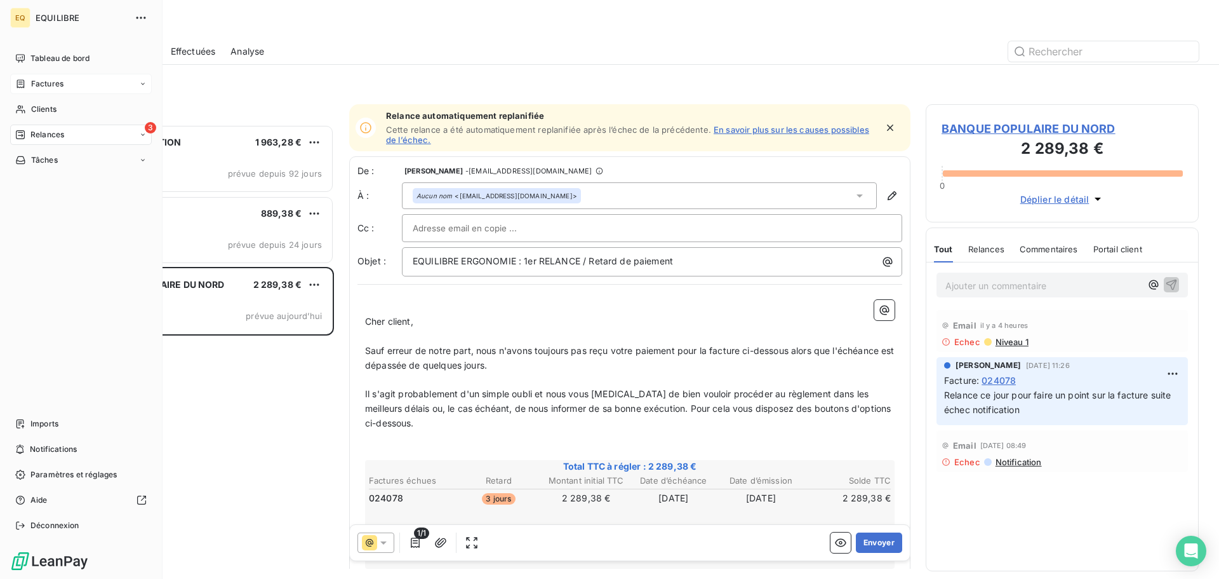 The height and width of the screenshot is (579, 1219). What do you see at coordinates (1104, 51) in the screenshot?
I see `input: Rechercher` at bounding box center [1104, 51].